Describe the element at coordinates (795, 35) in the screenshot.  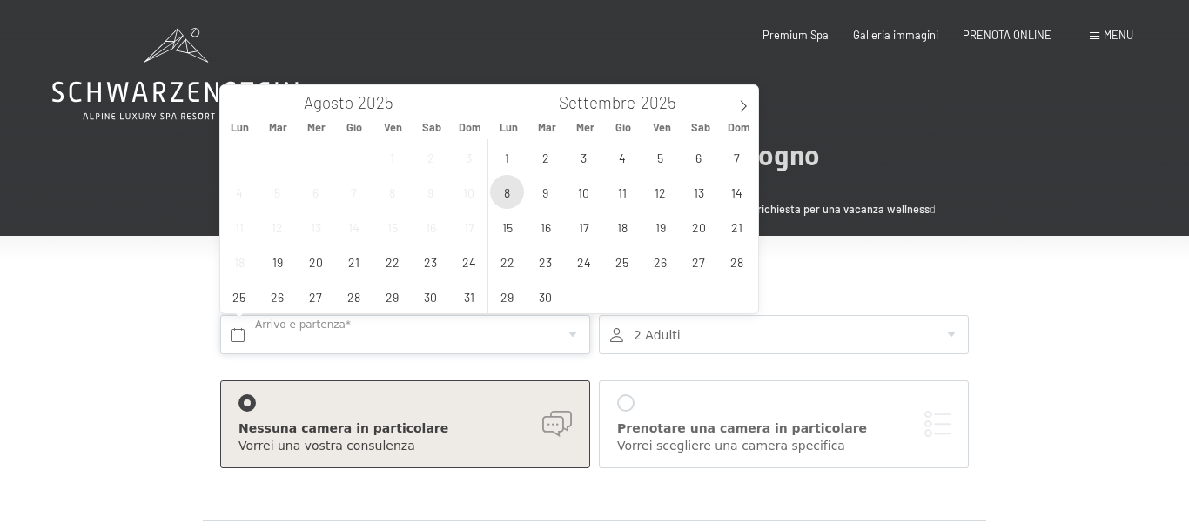
I see `span: Premium Spa` at that location.